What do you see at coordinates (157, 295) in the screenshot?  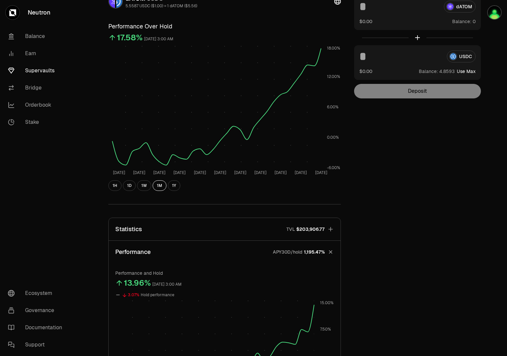 I see `div: Hold performance` at bounding box center [157, 295].